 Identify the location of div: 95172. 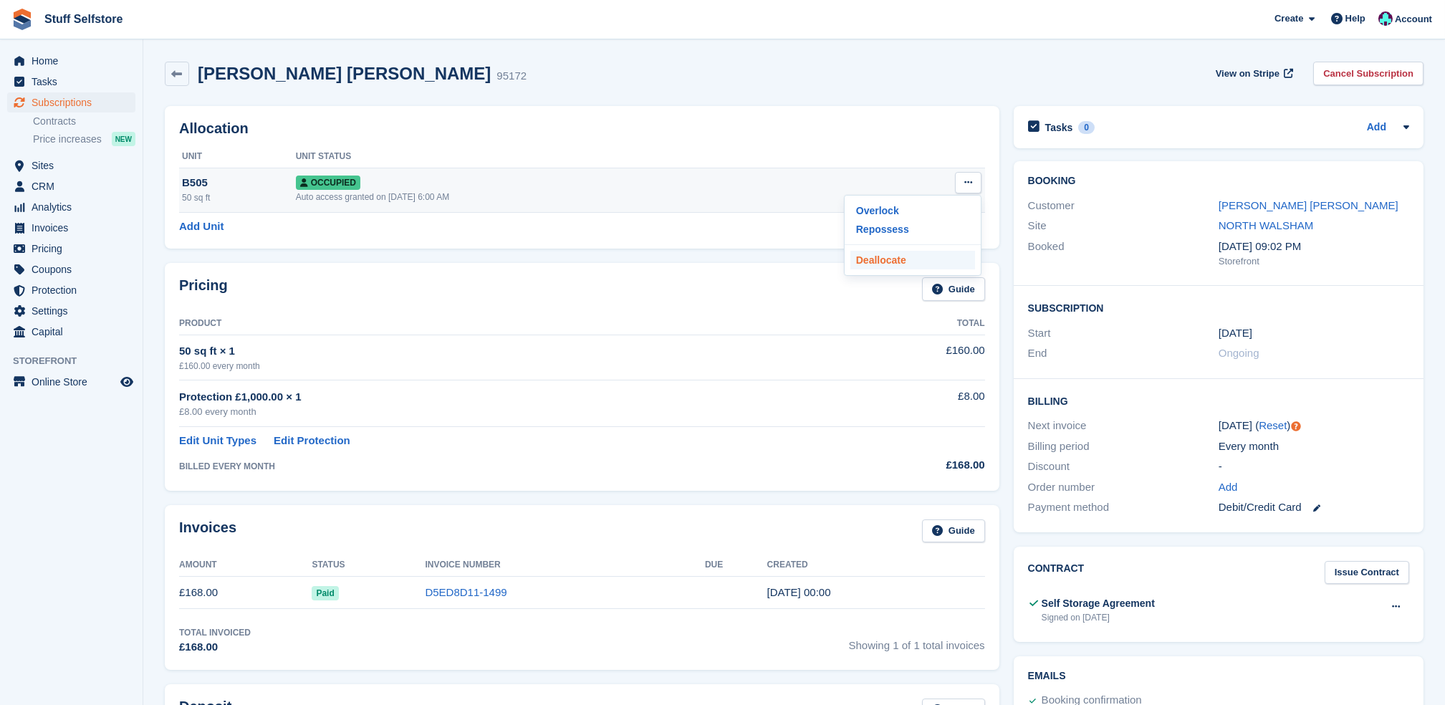
(512, 76).